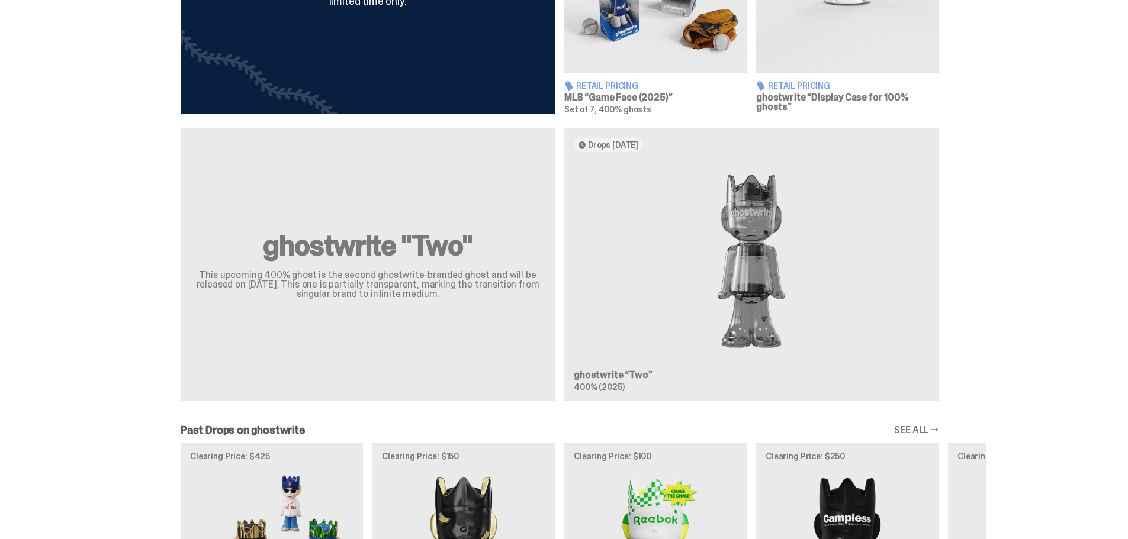 This screenshot has height=539, width=1128. What do you see at coordinates (847, 456) in the screenshot?
I see `p: Clearing Price: $250` at bounding box center [847, 456].